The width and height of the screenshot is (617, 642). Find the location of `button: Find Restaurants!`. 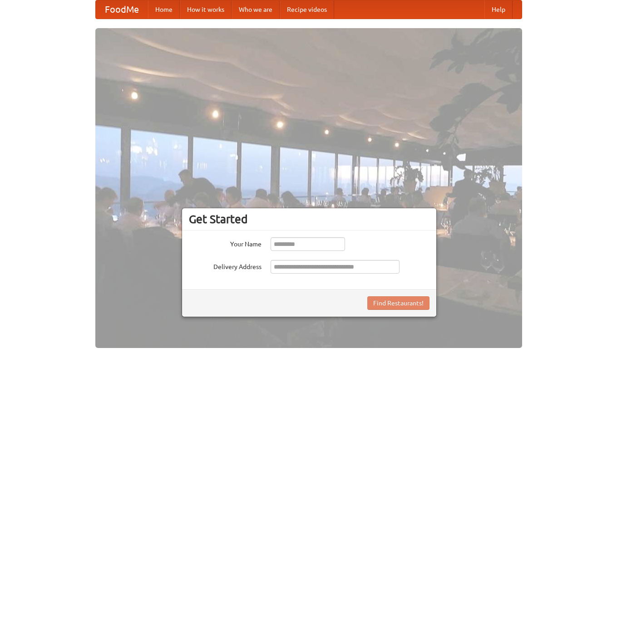

button: Find Restaurants! is located at coordinates (398, 303).